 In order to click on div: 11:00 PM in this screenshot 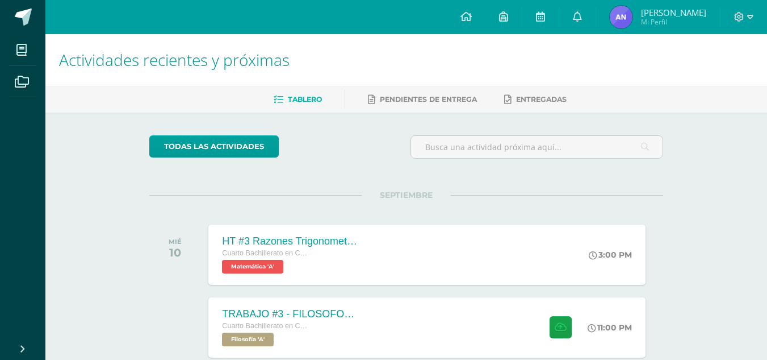, I will do `click(610, 327)`.